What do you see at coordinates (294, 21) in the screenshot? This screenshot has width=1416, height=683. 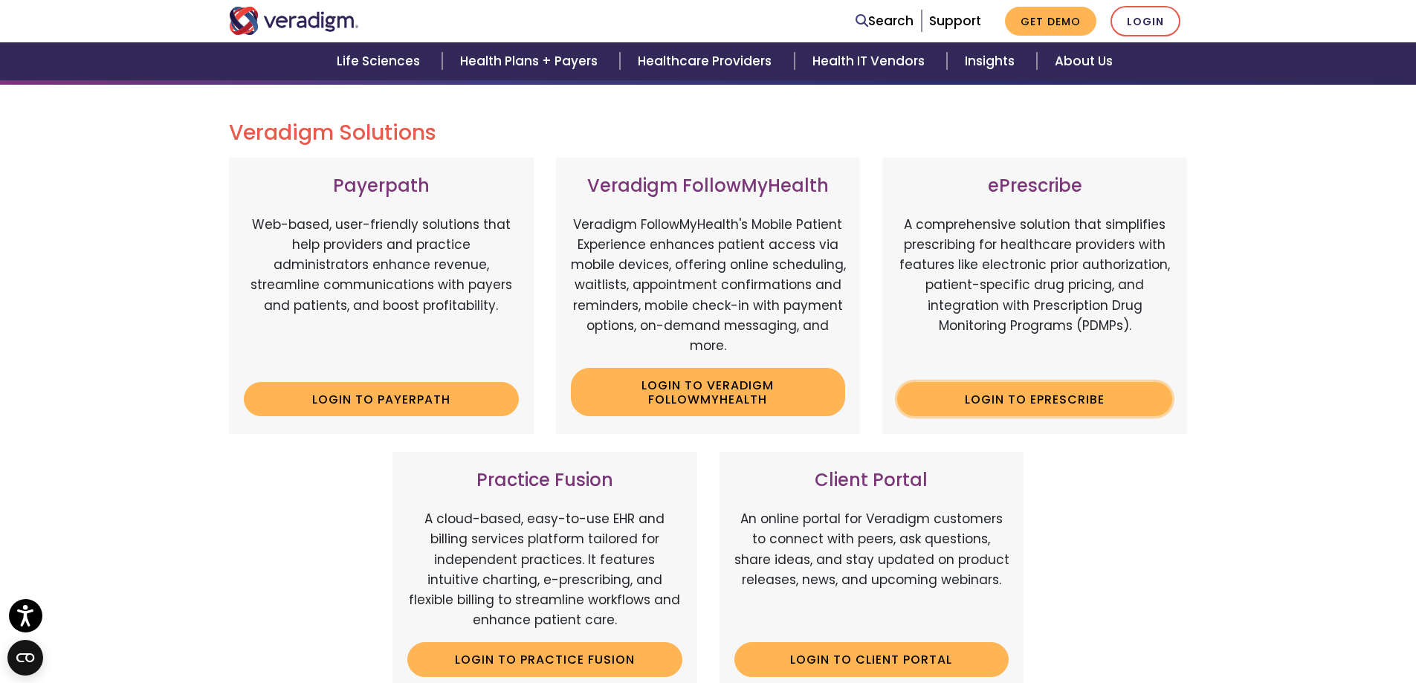 I see `img: Veradigm logo` at bounding box center [294, 21].